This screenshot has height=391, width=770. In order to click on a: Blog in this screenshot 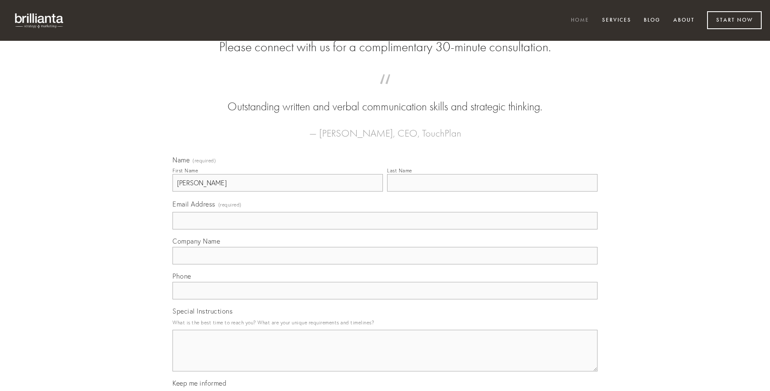, I will do `click(652, 20)`.